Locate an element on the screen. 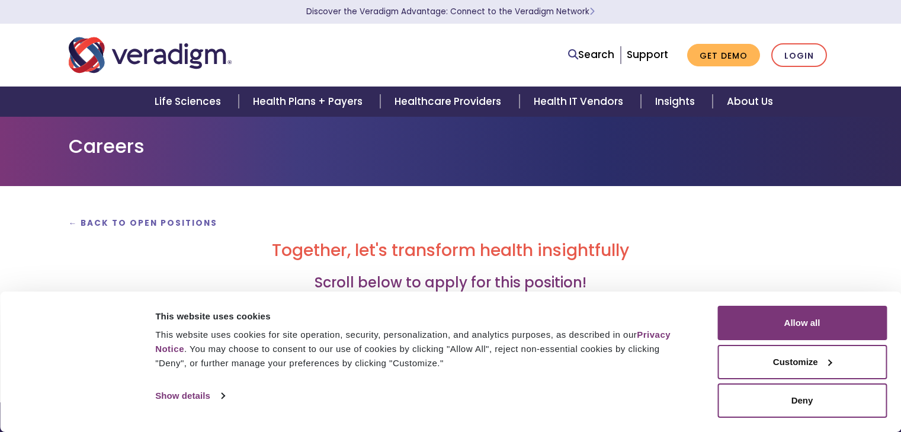  a: Login is located at coordinates (799, 55).